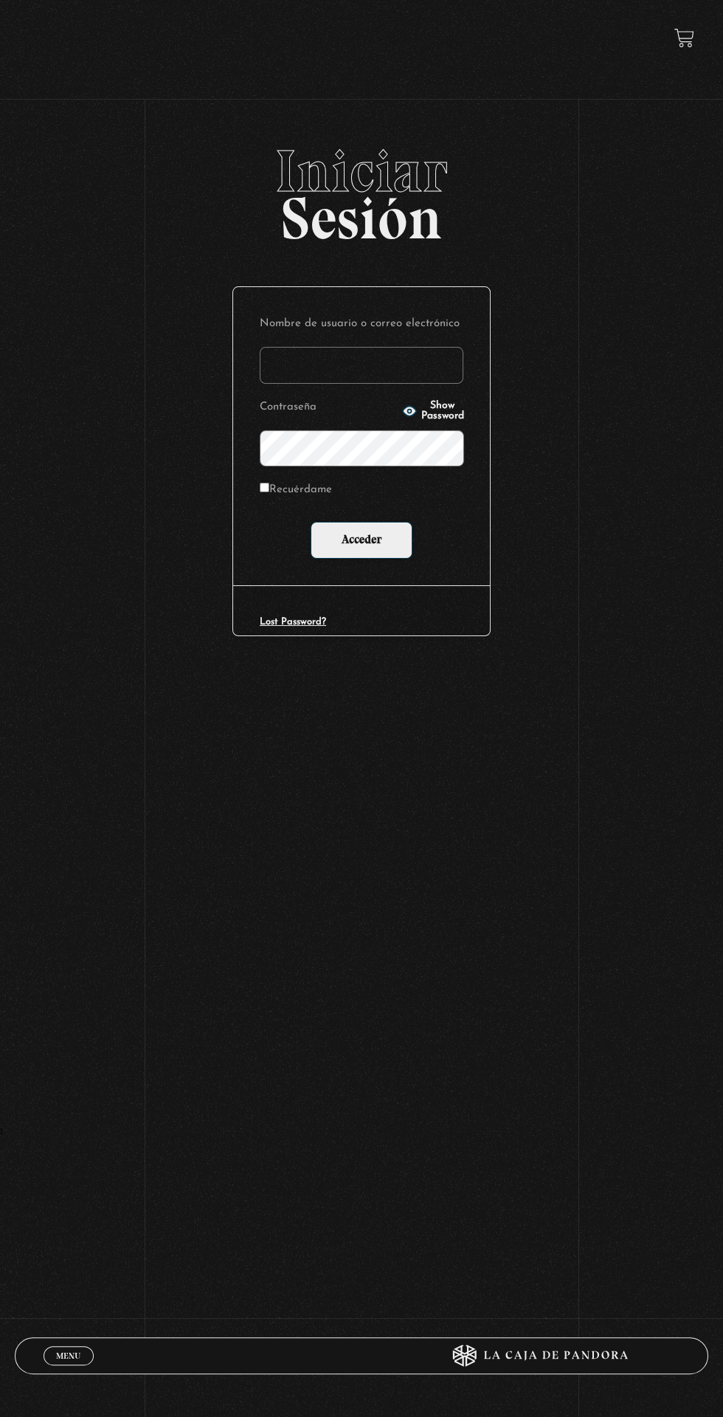 This screenshot has width=723, height=1417. What do you see at coordinates (293, 622) in the screenshot?
I see `a: Lost Password?` at bounding box center [293, 622].